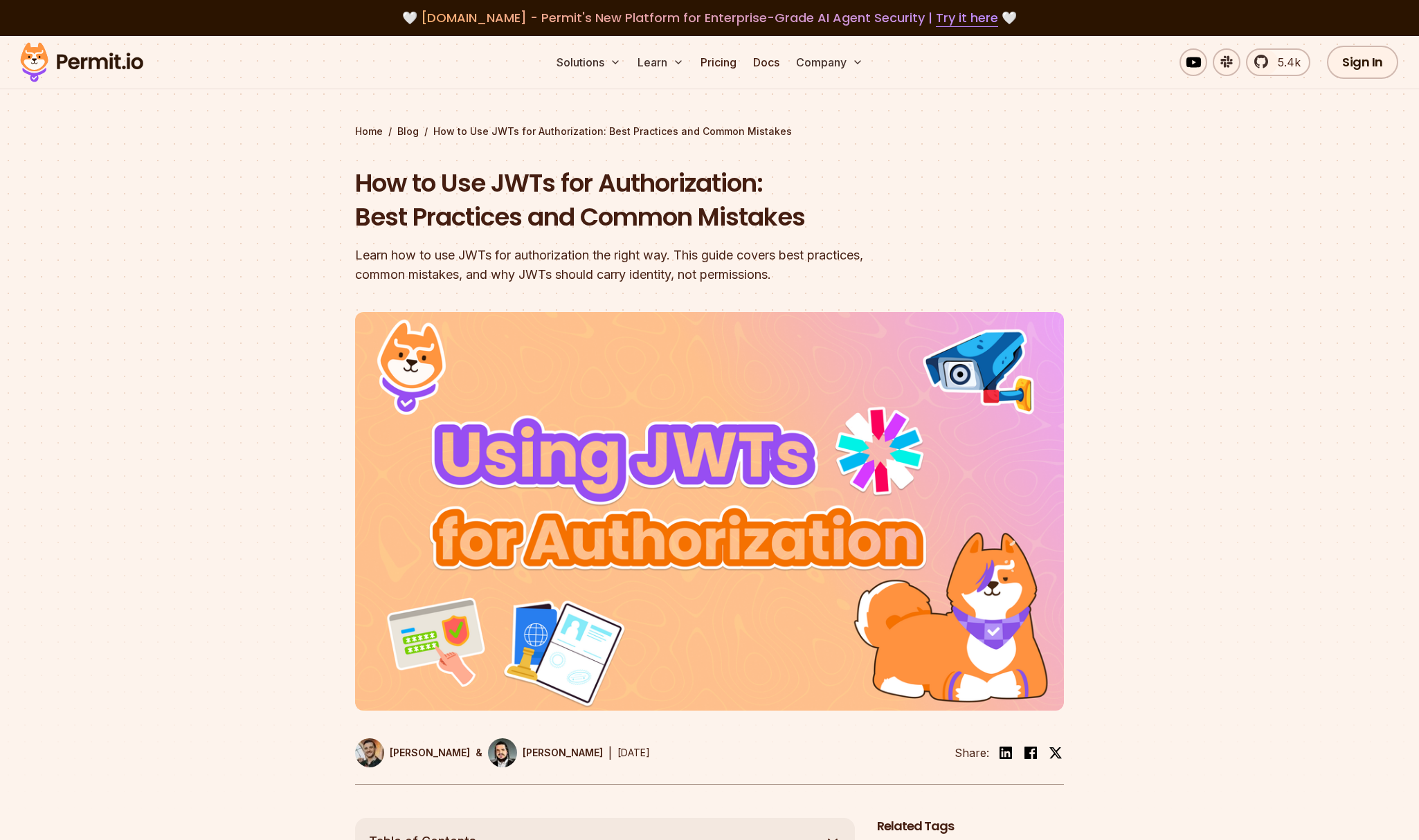 The width and height of the screenshot is (1419, 840). What do you see at coordinates (1031, 753) in the screenshot?
I see `img: facebook` at bounding box center [1031, 753].